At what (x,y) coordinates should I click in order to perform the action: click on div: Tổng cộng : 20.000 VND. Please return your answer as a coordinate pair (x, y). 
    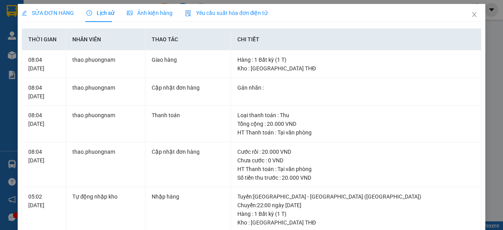
    Looking at the image, I should click on (356, 124).